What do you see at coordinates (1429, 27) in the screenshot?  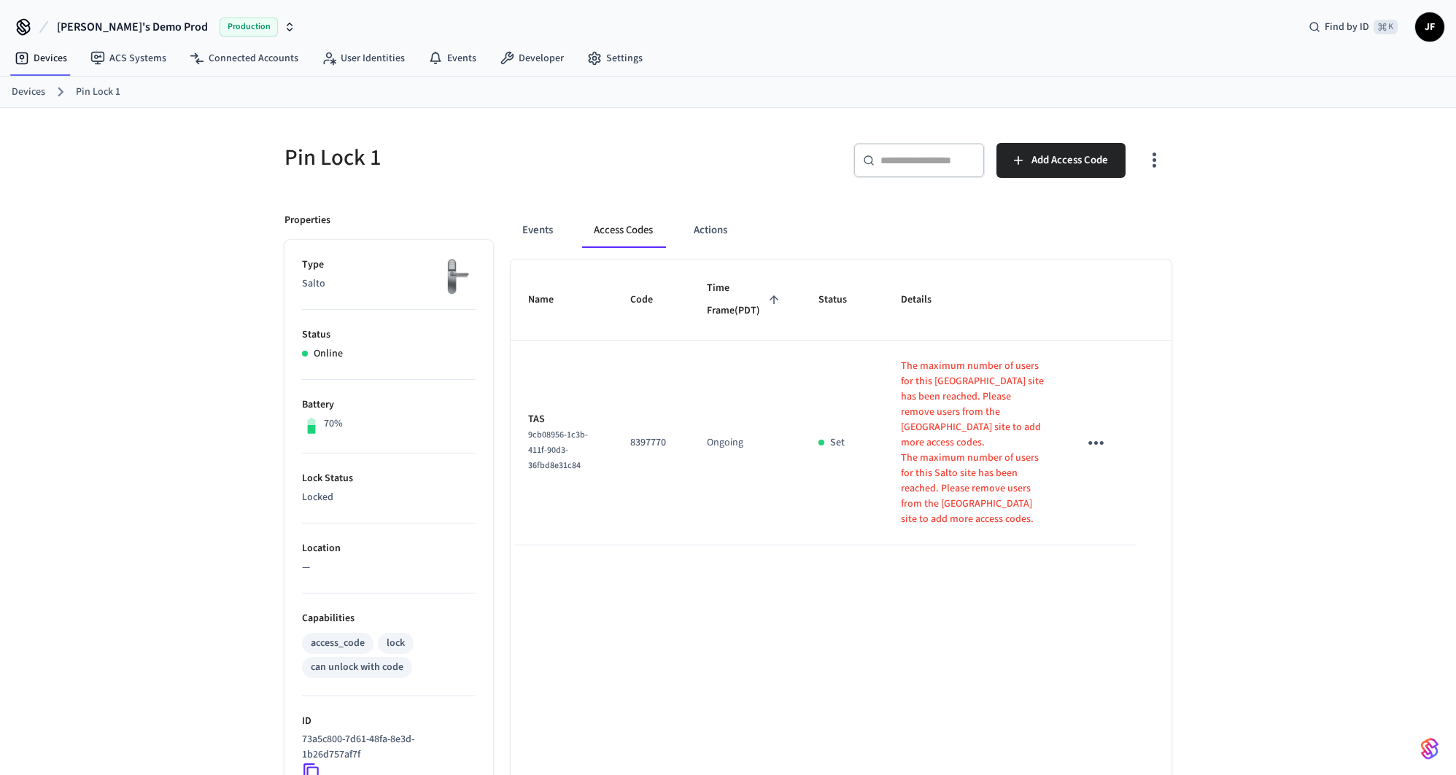 I see `button: JF` at bounding box center [1429, 27].